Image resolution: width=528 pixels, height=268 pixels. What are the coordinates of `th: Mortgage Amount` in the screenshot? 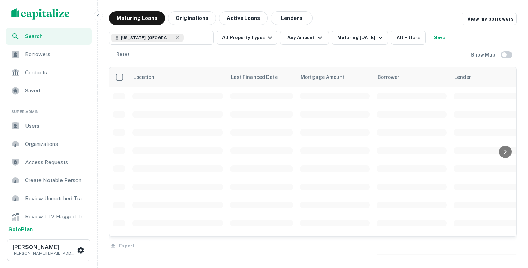 It's located at (335, 77).